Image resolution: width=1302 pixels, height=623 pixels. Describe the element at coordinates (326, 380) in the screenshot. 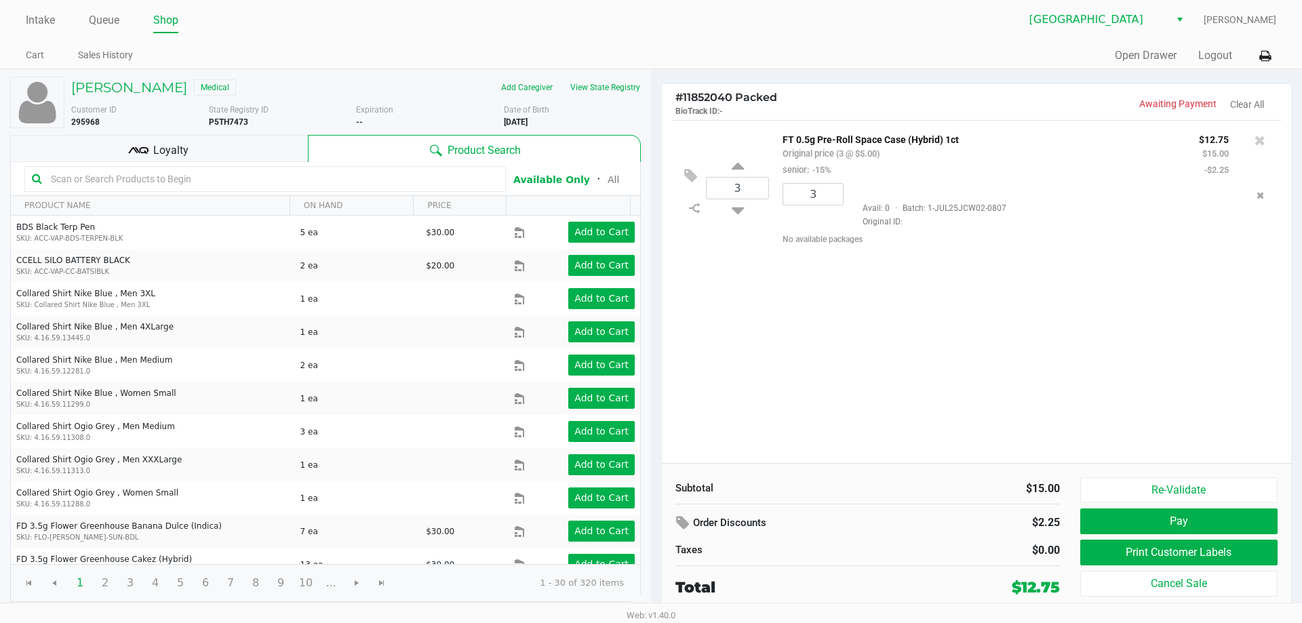

I see `div: Data table` at that location.